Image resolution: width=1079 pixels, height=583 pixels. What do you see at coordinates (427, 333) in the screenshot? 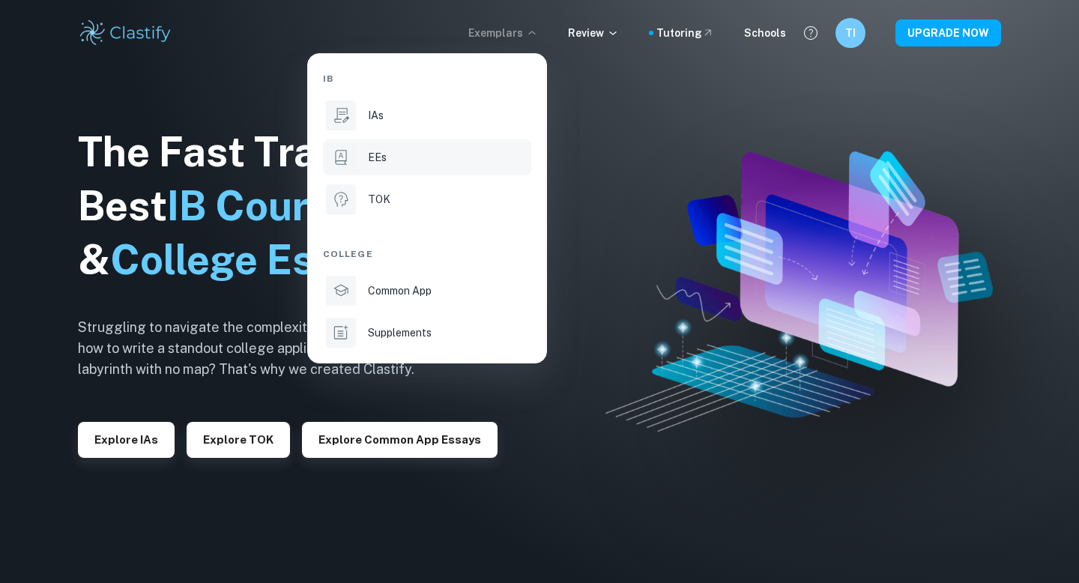
I see `a: Supplements` at bounding box center [427, 333].